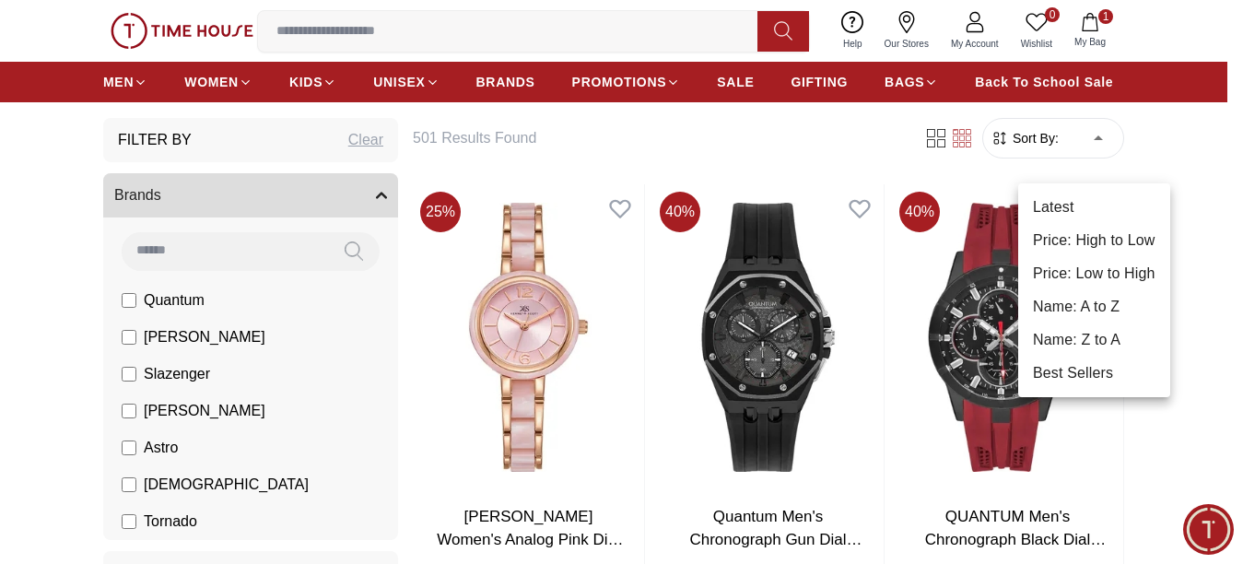 The image size is (1243, 564). What do you see at coordinates (1093, 340) in the screenshot?
I see `li: Name: Z to A` at bounding box center [1093, 340].